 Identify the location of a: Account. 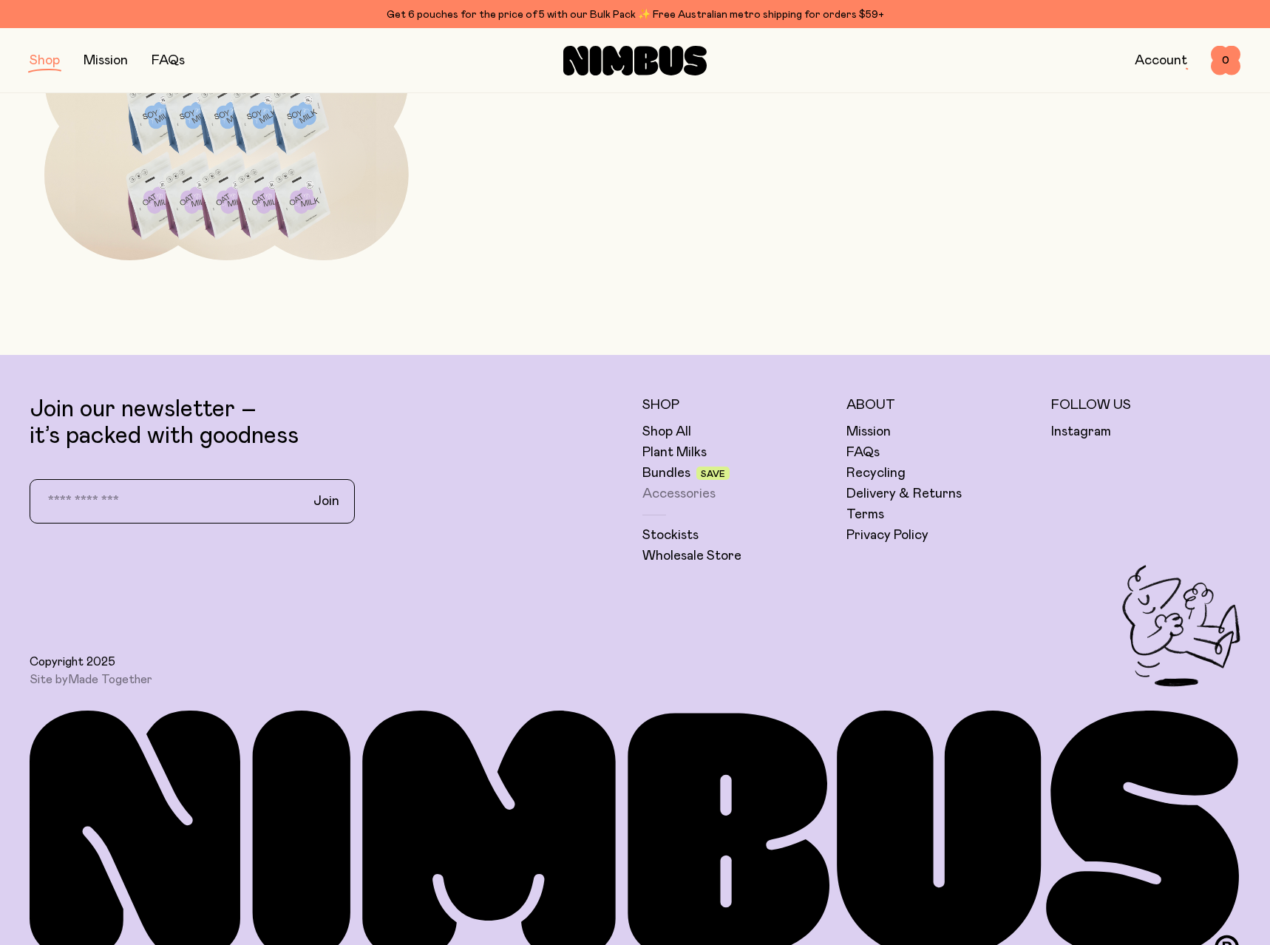
(1161, 61).